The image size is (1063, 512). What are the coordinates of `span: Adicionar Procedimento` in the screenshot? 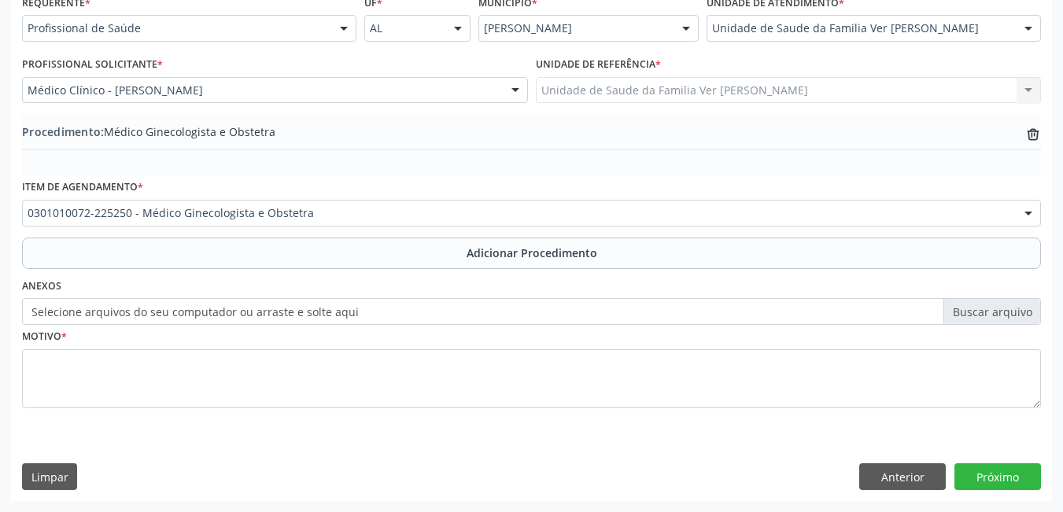 It's located at (532, 253).